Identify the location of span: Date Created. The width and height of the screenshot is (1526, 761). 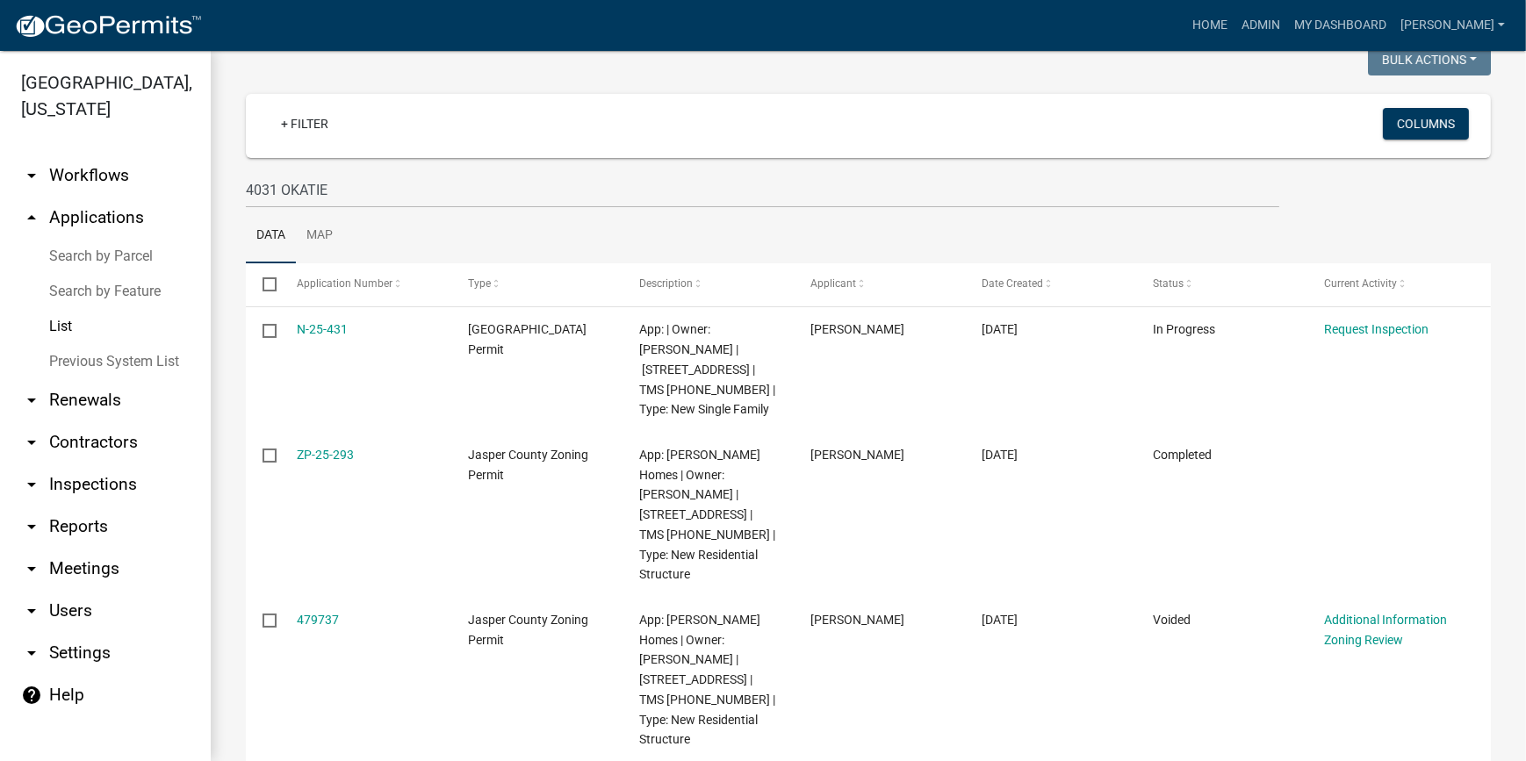
(1012, 284).